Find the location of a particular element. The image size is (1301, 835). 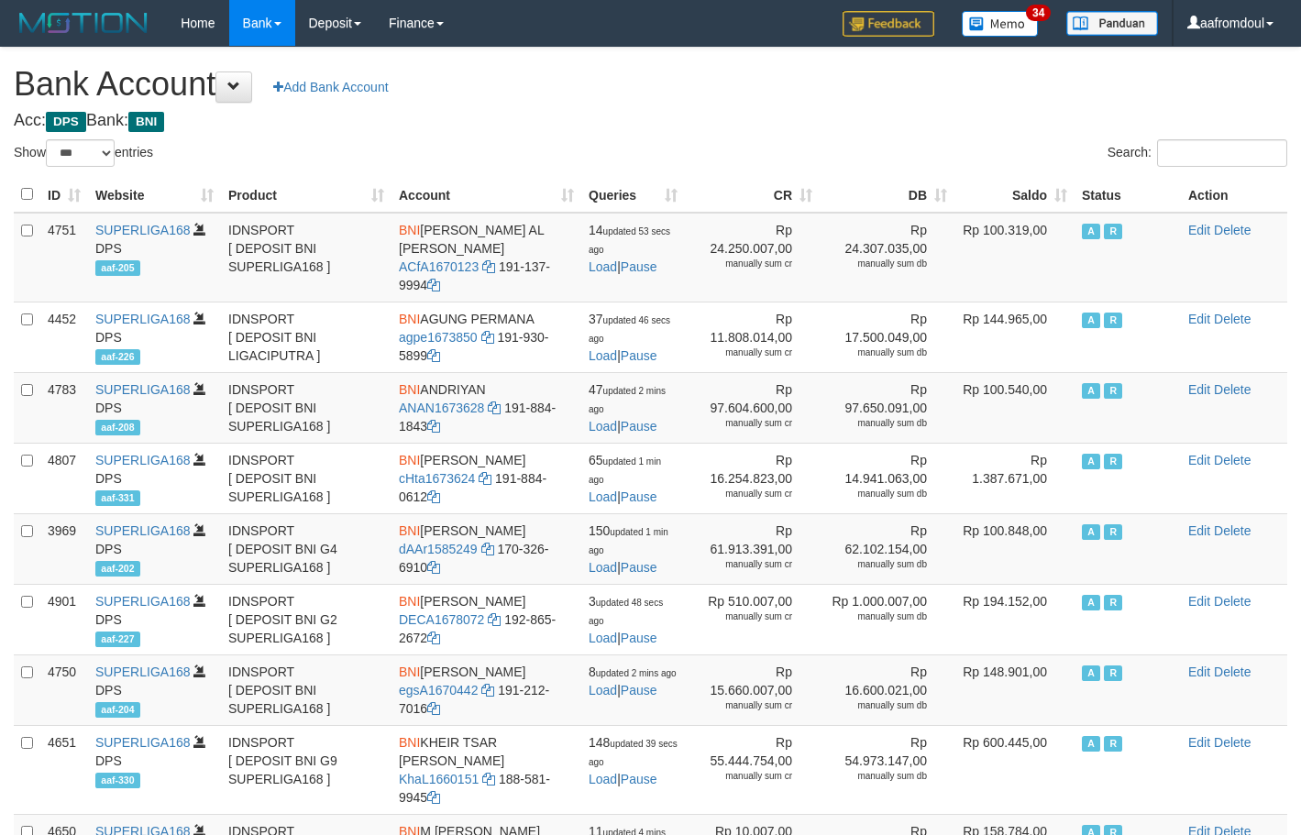

td: Rp 1.000.007,00 is located at coordinates (886, 619).